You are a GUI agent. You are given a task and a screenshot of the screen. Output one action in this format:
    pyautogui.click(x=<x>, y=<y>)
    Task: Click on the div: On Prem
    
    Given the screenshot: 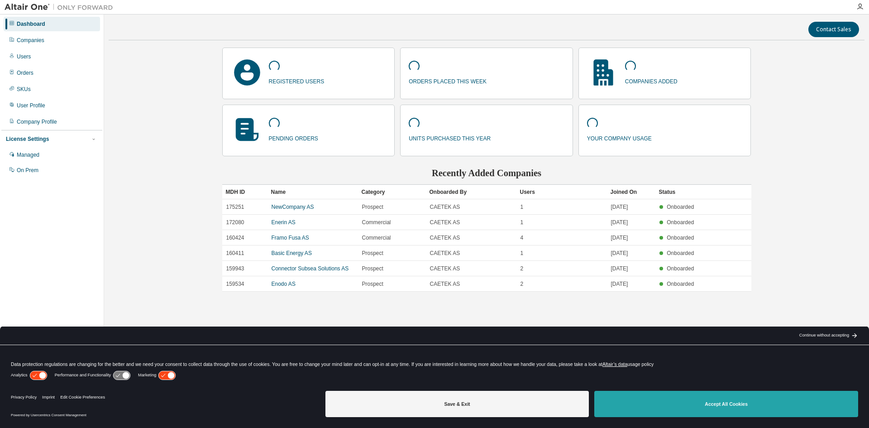 What is the action you would take?
    pyautogui.click(x=28, y=170)
    